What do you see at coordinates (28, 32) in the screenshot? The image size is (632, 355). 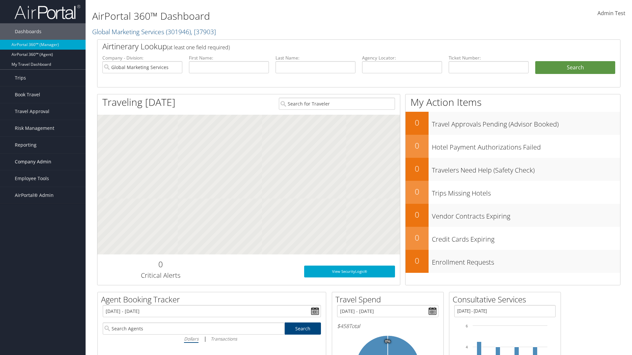 I see `span: Dashboards` at bounding box center [28, 32].